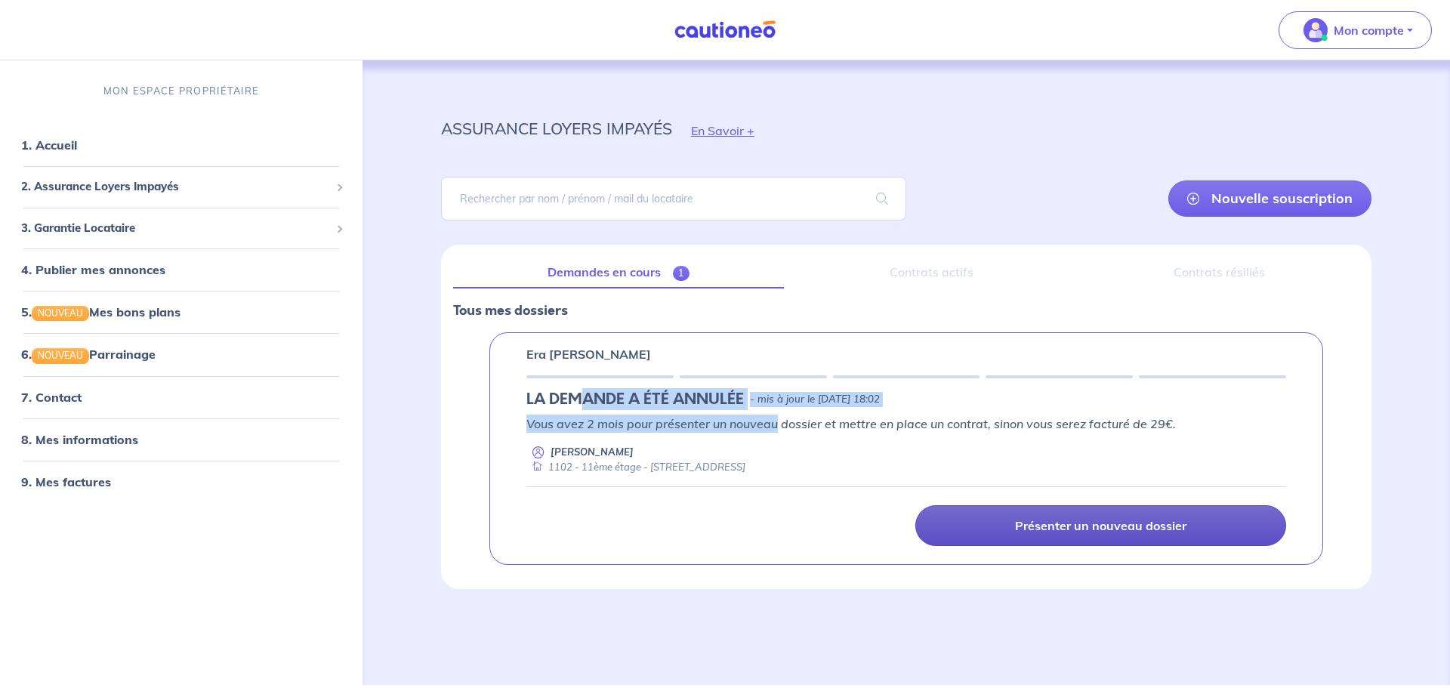  What do you see at coordinates (1369, 30) in the screenshot?
I see `p: Mon compte` at bounding box center [1369, 30].